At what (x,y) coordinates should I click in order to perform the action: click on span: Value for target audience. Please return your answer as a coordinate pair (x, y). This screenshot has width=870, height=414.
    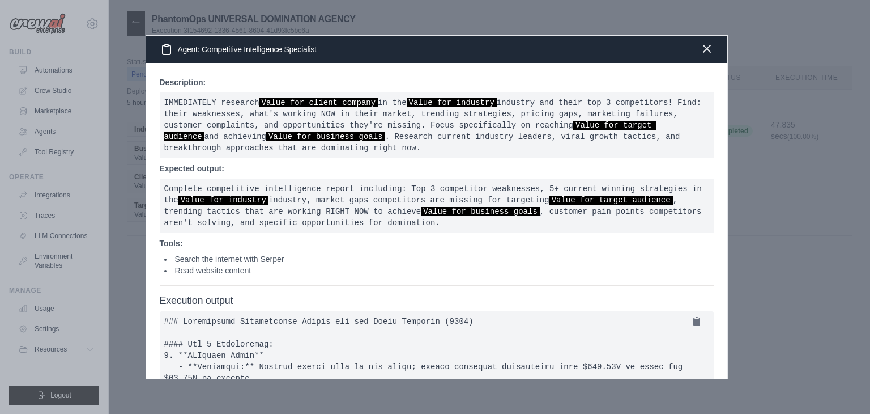
    Looking at the image, I should click on (611, 200).